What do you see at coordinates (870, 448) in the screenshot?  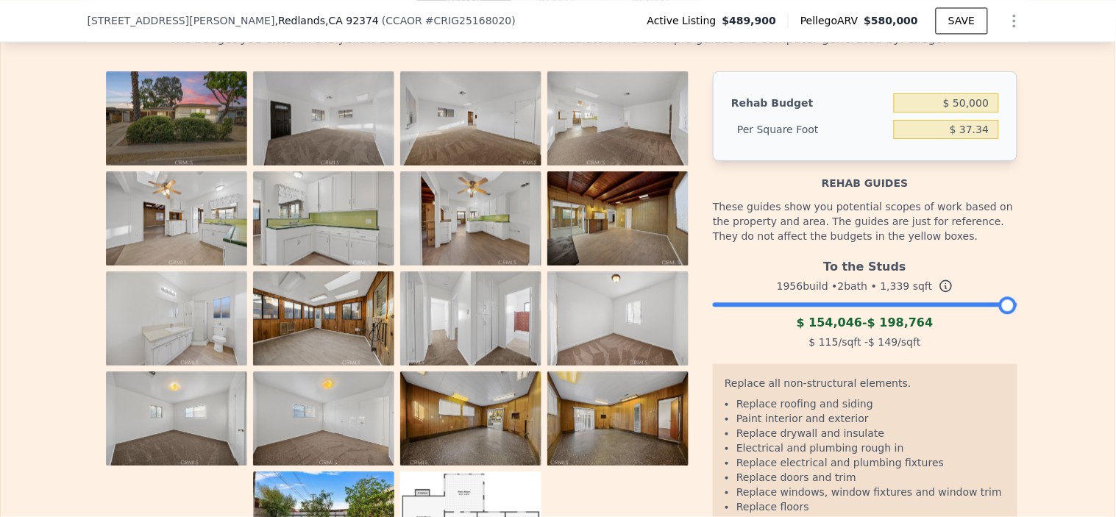 I see `li: Electrical and plumbing rough in` at bounding box center [870, 448].